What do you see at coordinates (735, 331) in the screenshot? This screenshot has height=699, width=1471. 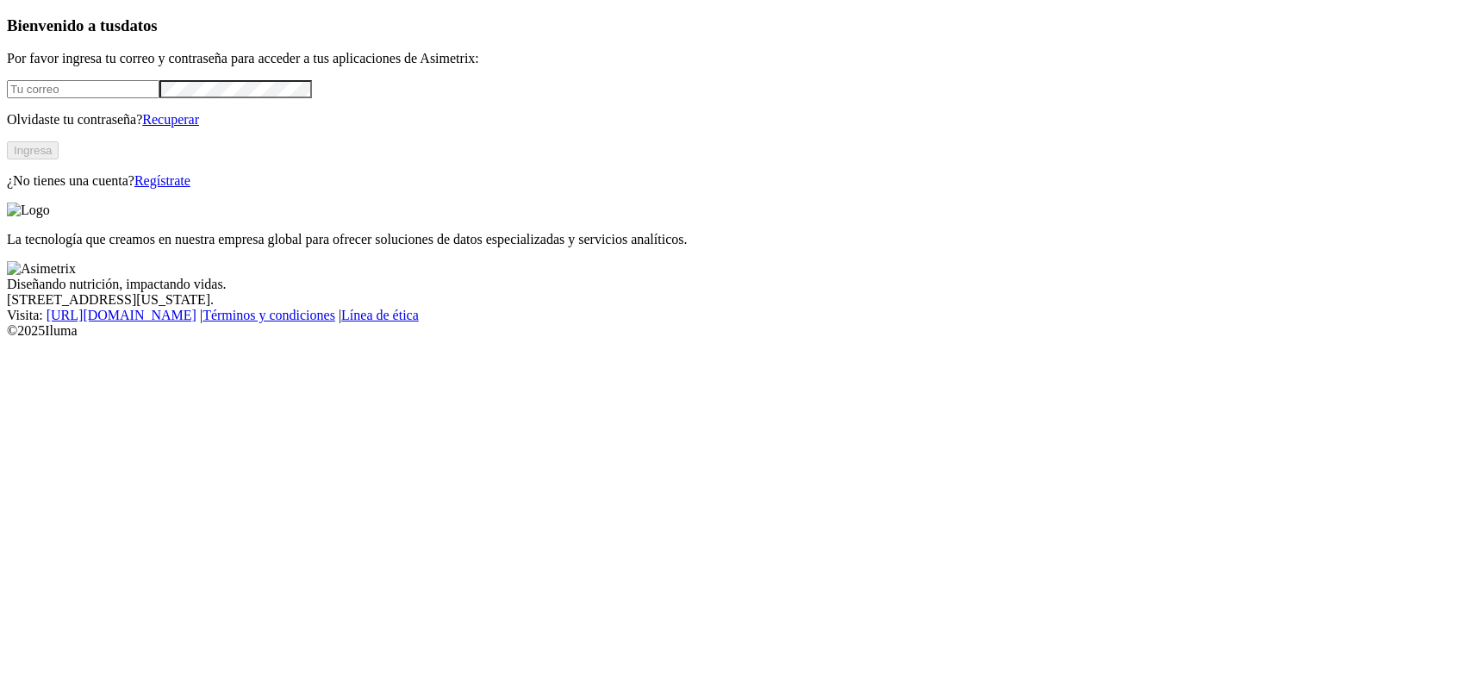 I see `div: © 2025 Iluma` at bounding box center [735, 331].